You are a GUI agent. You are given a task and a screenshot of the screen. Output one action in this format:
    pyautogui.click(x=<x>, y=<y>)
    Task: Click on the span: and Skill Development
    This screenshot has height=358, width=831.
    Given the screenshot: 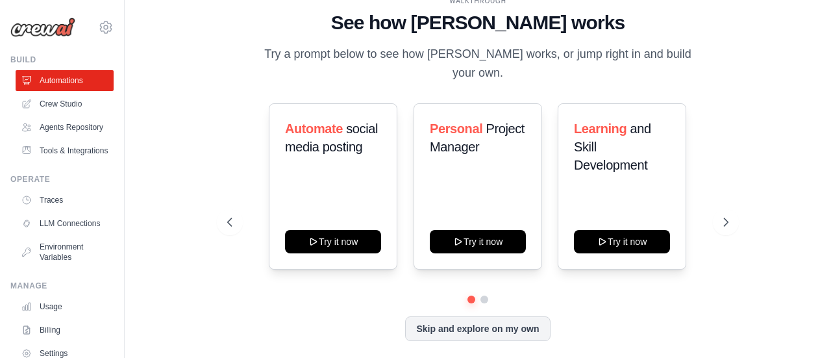 What is the action you would take?
    pyautogui.click(x=612, y=147)
    